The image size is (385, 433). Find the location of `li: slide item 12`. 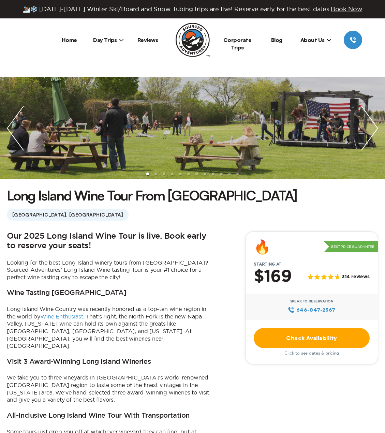

li: slide item 12 is located at coordinates (238, 174).